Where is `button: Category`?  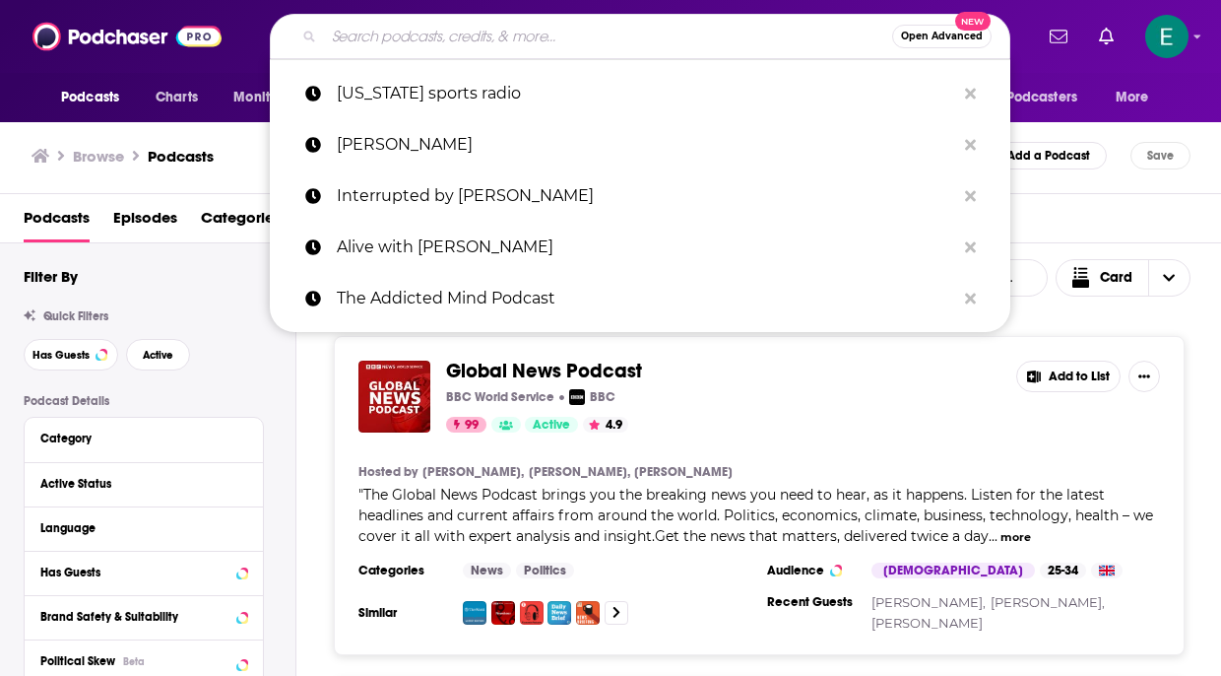
button: Category is located at coordinates (144, 437).